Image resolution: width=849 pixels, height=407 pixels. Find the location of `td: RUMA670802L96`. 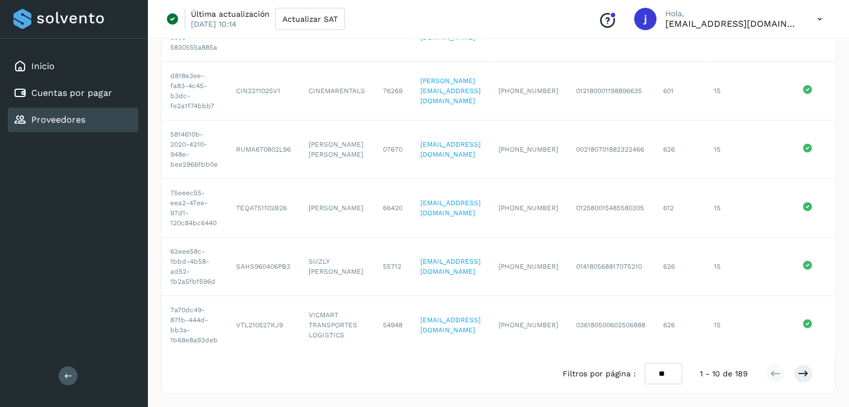

td: RUMA670802L96 is located at coordinates (263, 150).